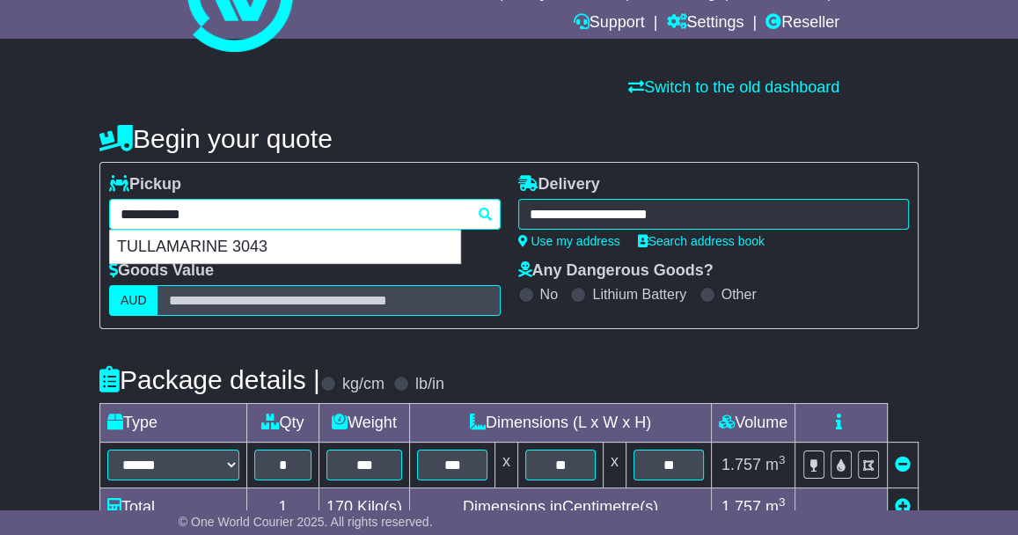  Describe the element at coordinates (569, 241) in the screenshot. I see `a: Use my address` at that location.